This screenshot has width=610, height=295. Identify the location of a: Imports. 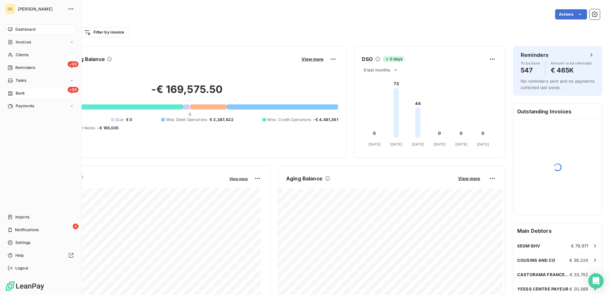
(41, 217).